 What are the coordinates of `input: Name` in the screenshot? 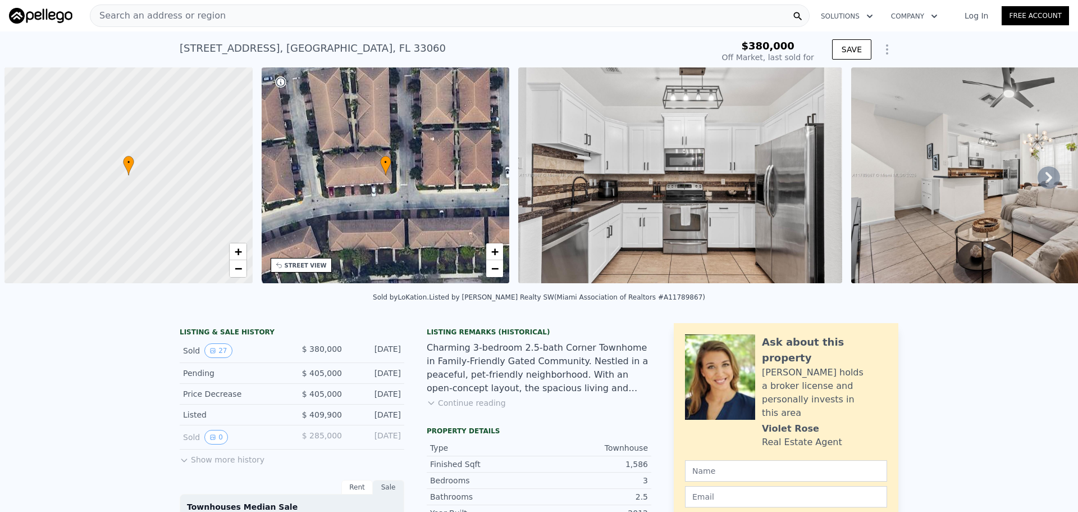 It's located at (786, 471).